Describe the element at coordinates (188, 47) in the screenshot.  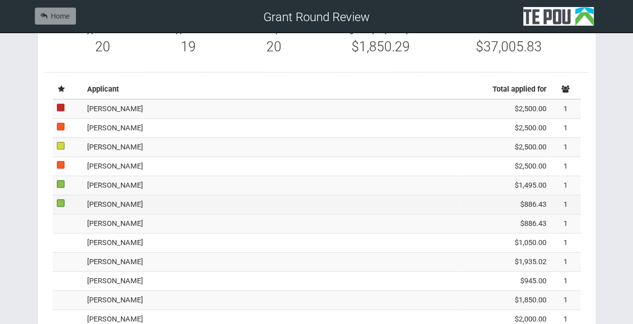
I see `div: 19` at that location.